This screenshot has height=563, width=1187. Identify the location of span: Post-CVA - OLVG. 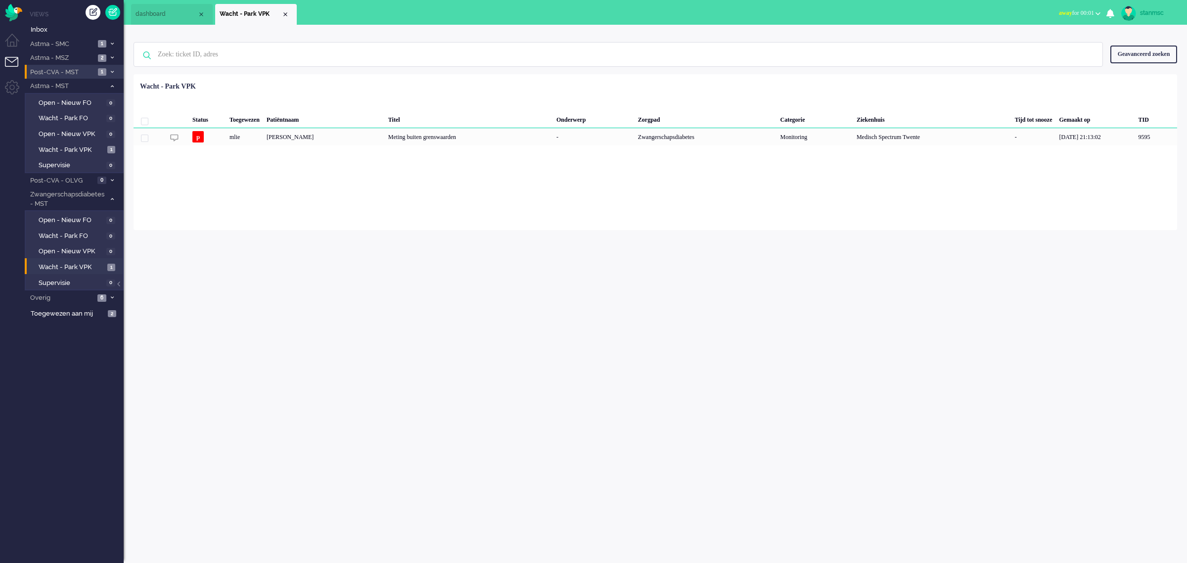
(61, 180).